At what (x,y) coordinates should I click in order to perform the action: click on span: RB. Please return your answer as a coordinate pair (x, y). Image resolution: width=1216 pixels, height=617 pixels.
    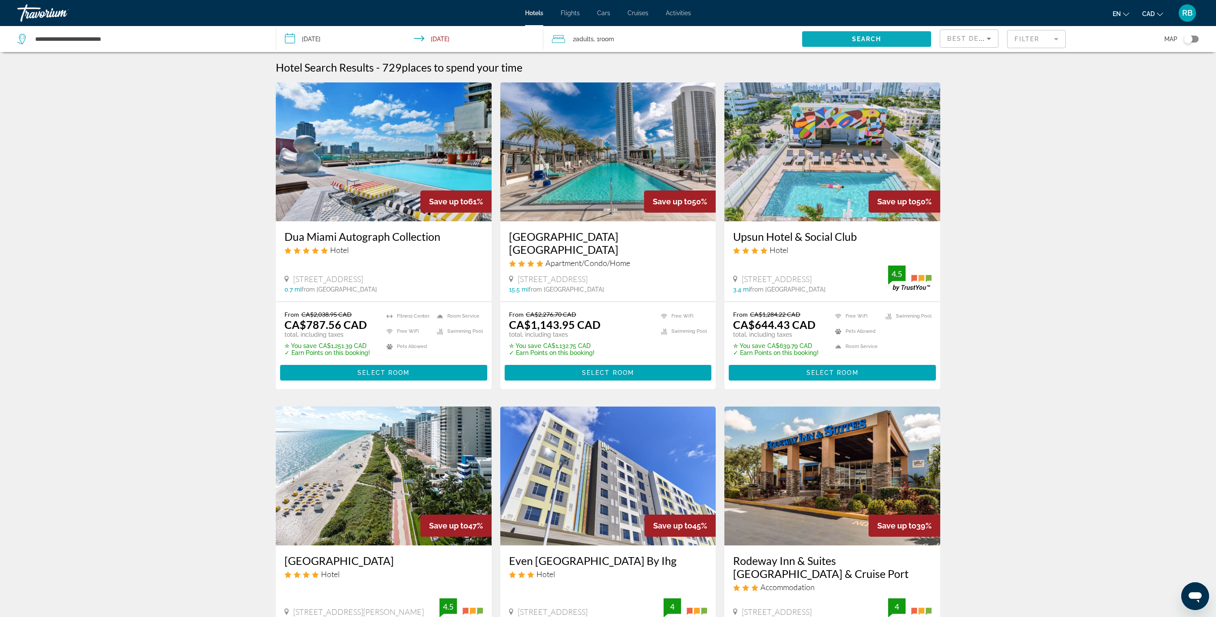
    Looking at the image, I should click on (1187, 13).